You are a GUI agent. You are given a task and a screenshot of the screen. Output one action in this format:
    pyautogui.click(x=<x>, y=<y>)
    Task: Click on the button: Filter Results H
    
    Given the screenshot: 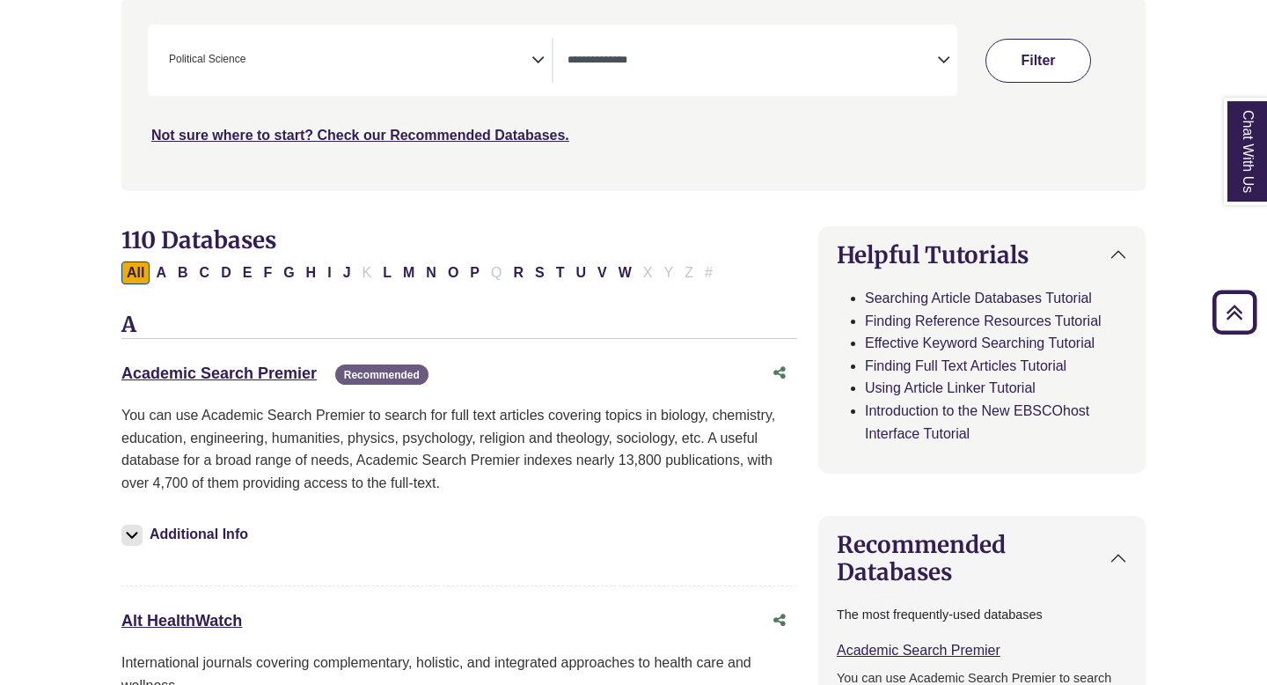 What is the action you would take?
    pyautogui.click(x=312, y=273)
    